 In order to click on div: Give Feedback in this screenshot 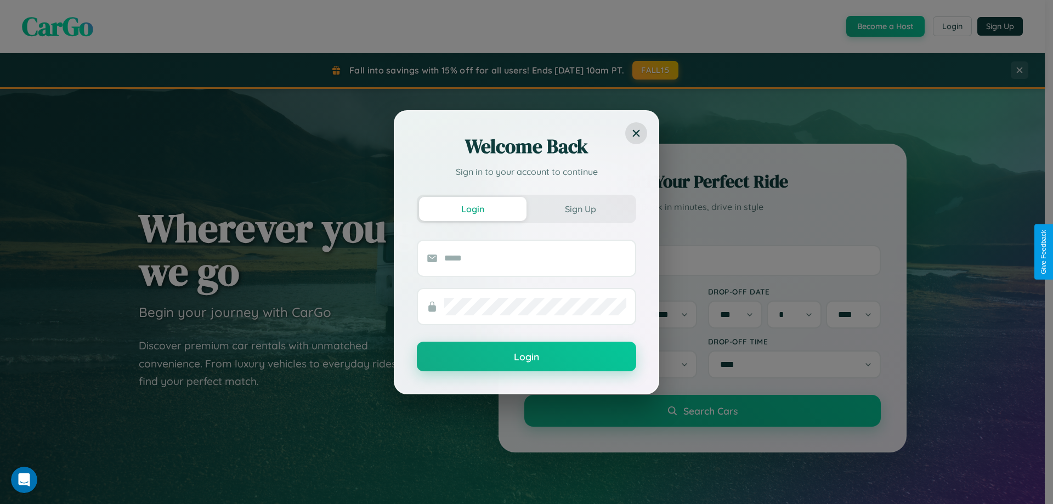, I will do `click(1044, 252)`.